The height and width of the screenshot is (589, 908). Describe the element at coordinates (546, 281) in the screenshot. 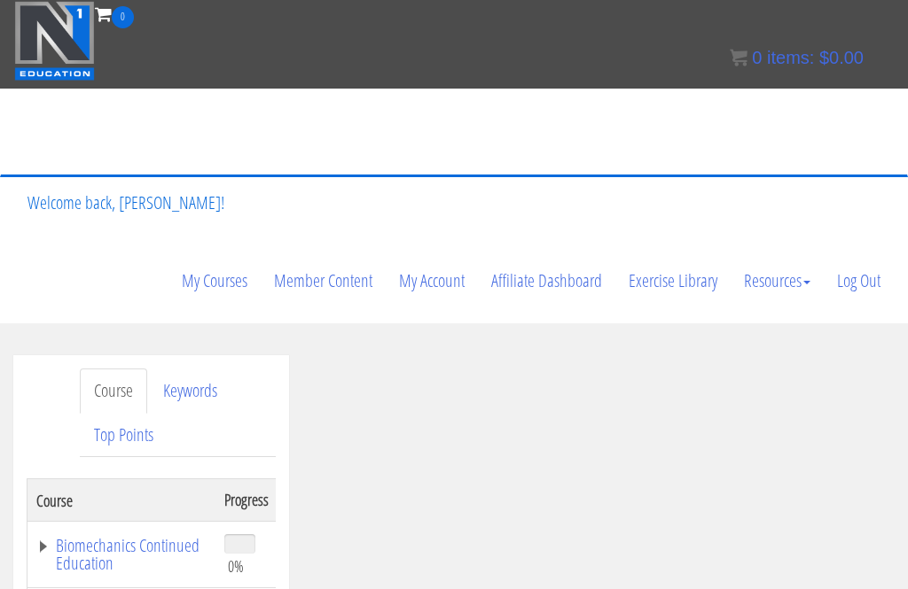

I see `a: Affiliate Dashboard` at that location.